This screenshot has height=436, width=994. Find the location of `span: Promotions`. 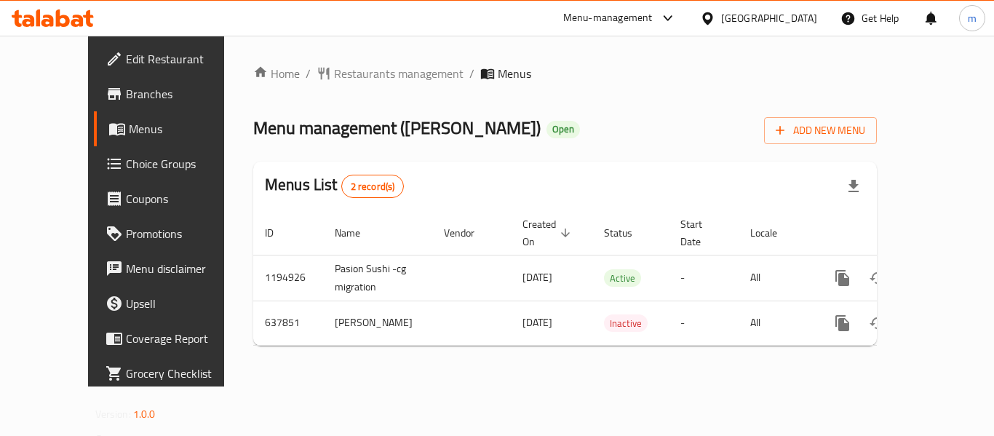

span: Promotions is located at coordinates (184, 234).